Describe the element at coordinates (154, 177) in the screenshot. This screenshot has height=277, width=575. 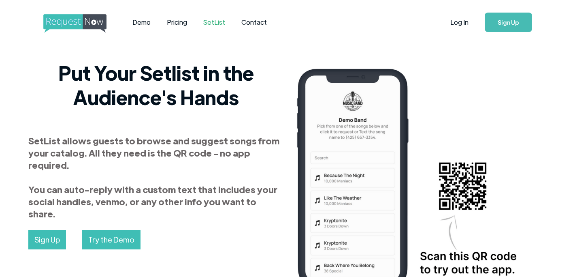
I see `strong: SetList allows guests to browse and suggest songs from your catalog. All they need is the QR code...` at that location.